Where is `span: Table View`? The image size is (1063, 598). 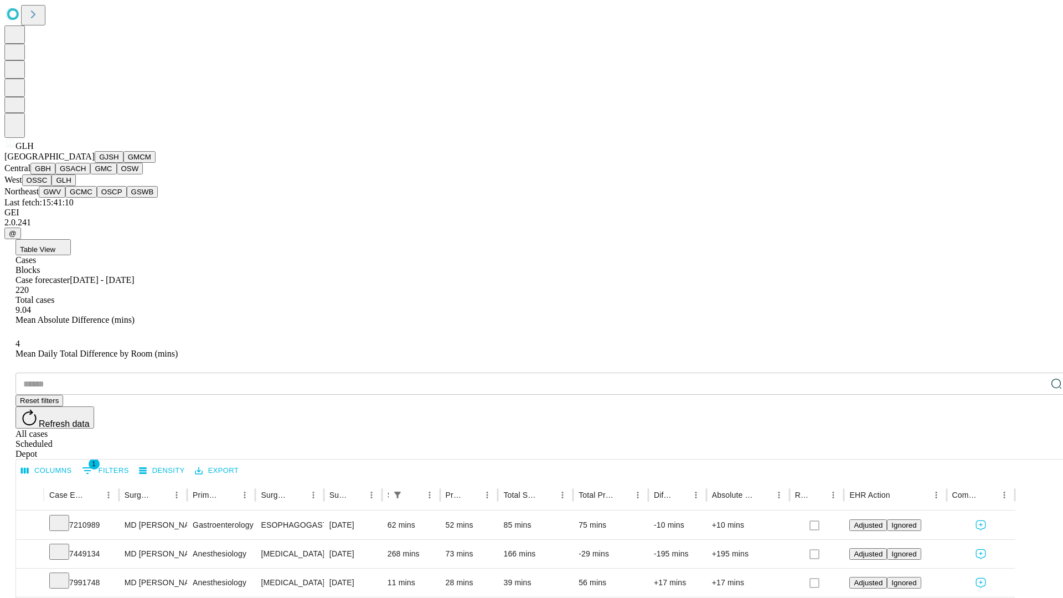 span: Table View is located at coordinates (38, 249).